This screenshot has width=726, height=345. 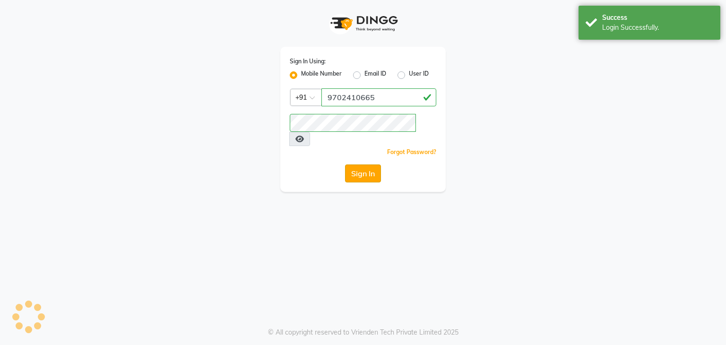 I want to click on div: Success, so click(x=658, y=17).